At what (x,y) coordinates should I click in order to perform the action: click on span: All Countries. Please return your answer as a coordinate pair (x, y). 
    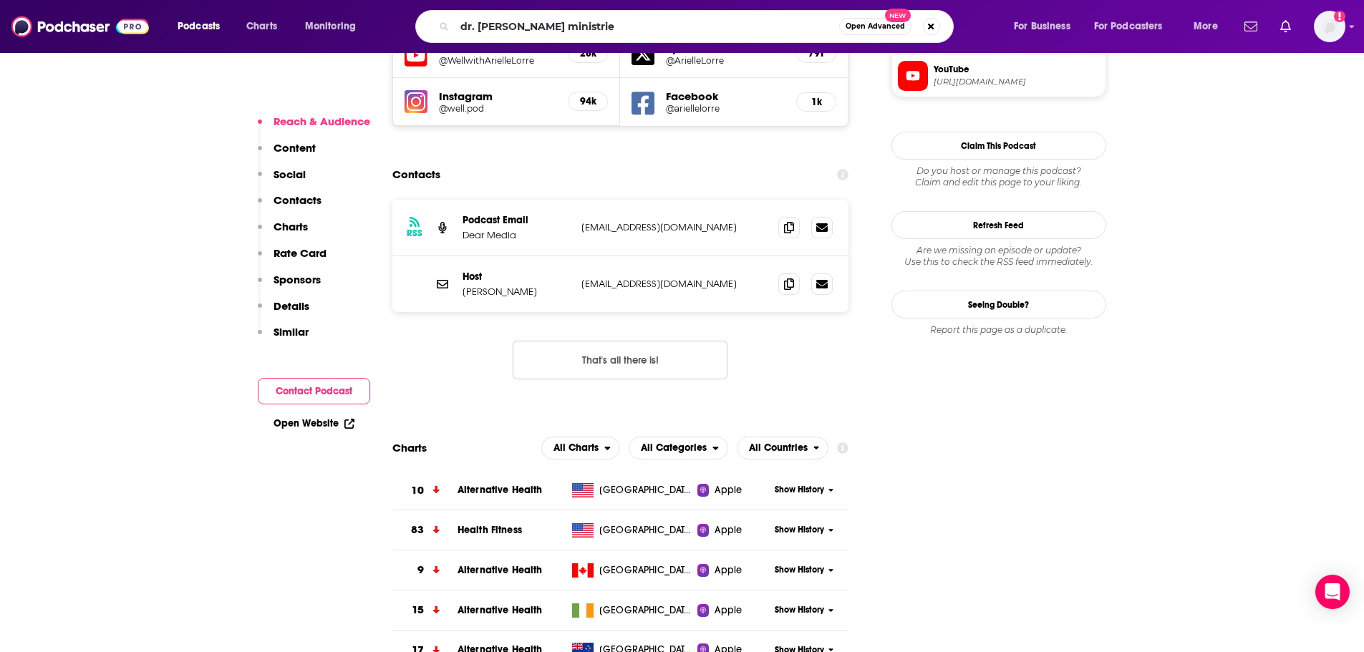
    Looking at the image, I should click on (778, 448).